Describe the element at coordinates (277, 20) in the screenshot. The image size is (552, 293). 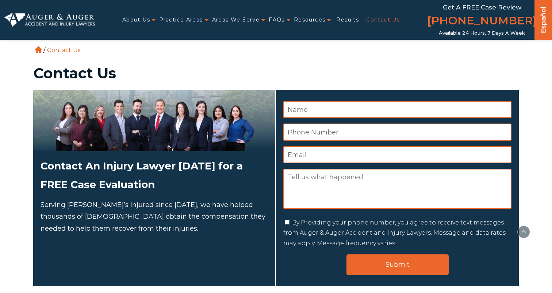
I see `a: FAQs` at that location.